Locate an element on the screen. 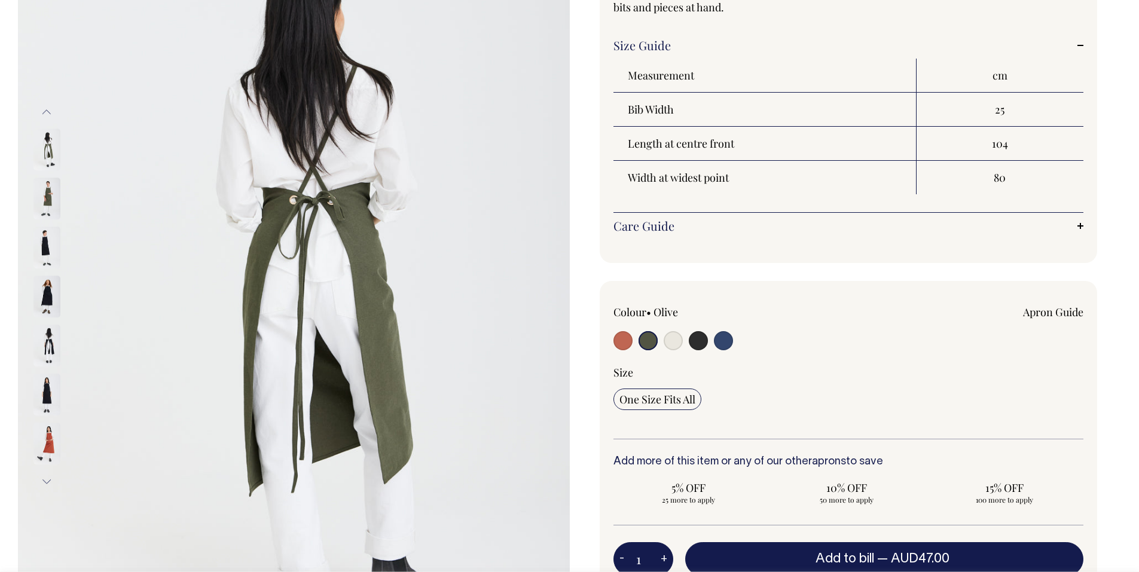 Image resolution: width=1139 pixels, height=572 pixels. a: Size Guide is located at coordinates (849, 45).